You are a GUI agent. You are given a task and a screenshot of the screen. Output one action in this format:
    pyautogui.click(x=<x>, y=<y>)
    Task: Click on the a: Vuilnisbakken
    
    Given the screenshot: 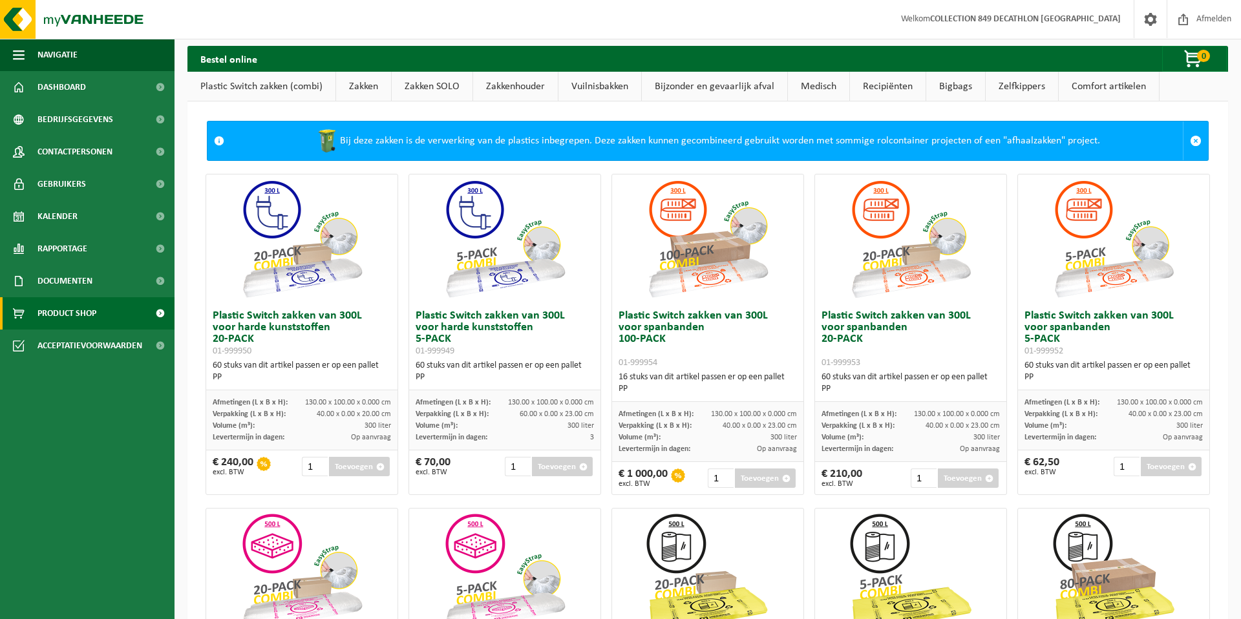 What is the action you would take?
    pyautogui.click(x=600, y=87)
    